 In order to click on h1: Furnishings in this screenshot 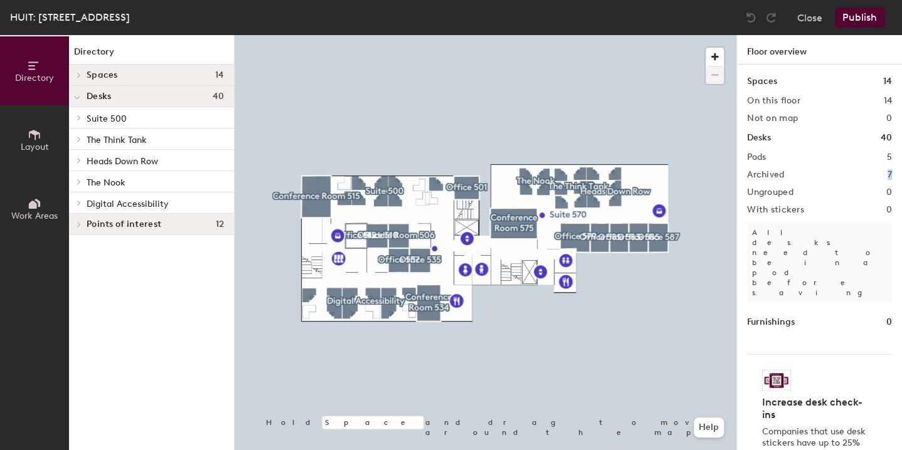, I will do `click(771, 322)`.